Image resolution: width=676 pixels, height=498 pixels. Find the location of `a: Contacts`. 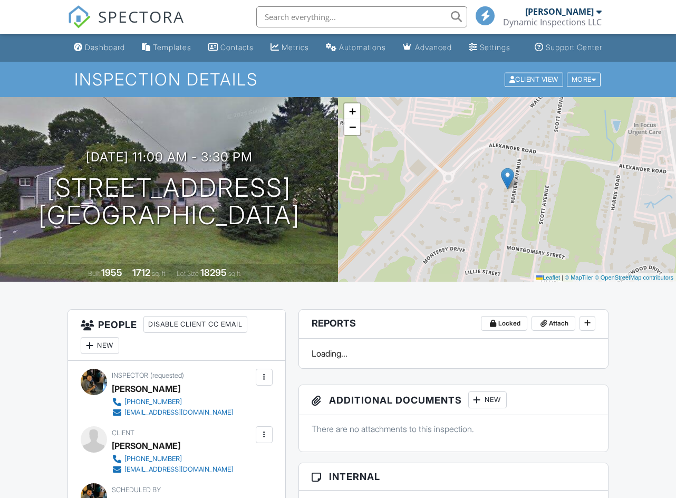

a: Contacts is located at coordinates (231, 47).